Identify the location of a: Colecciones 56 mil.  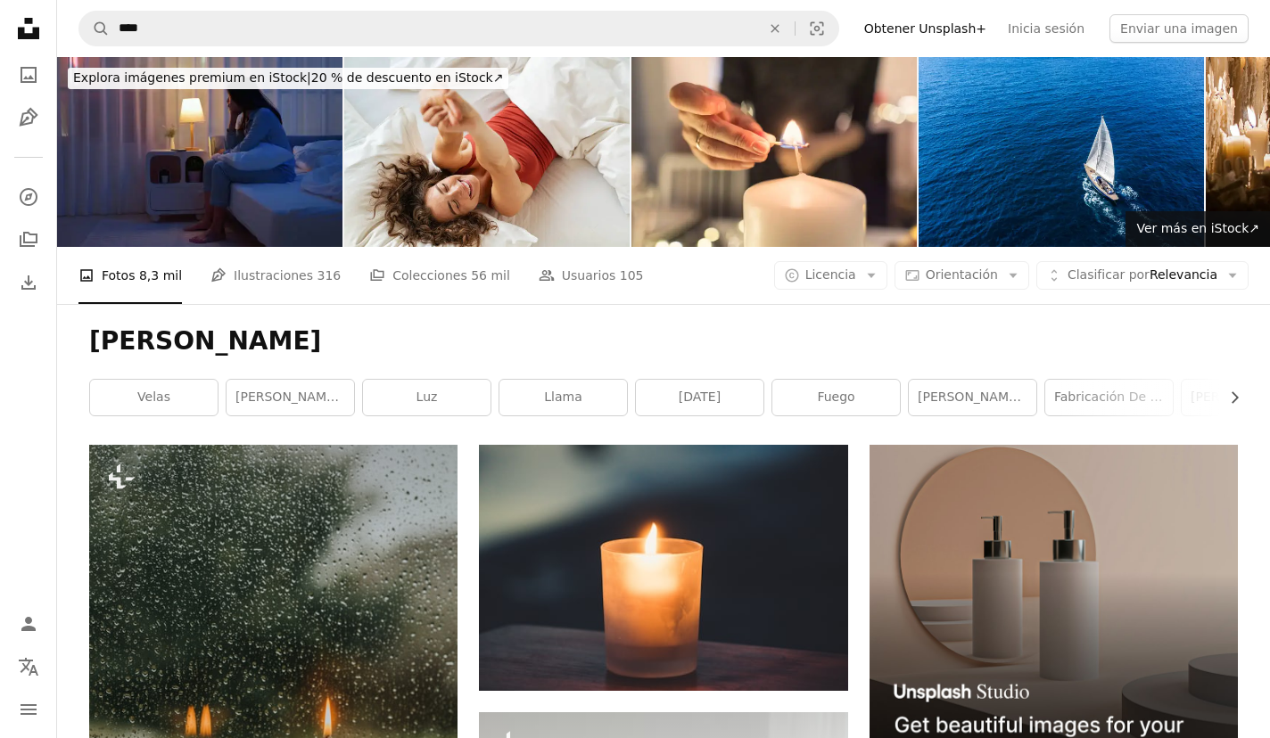
(440, 276).